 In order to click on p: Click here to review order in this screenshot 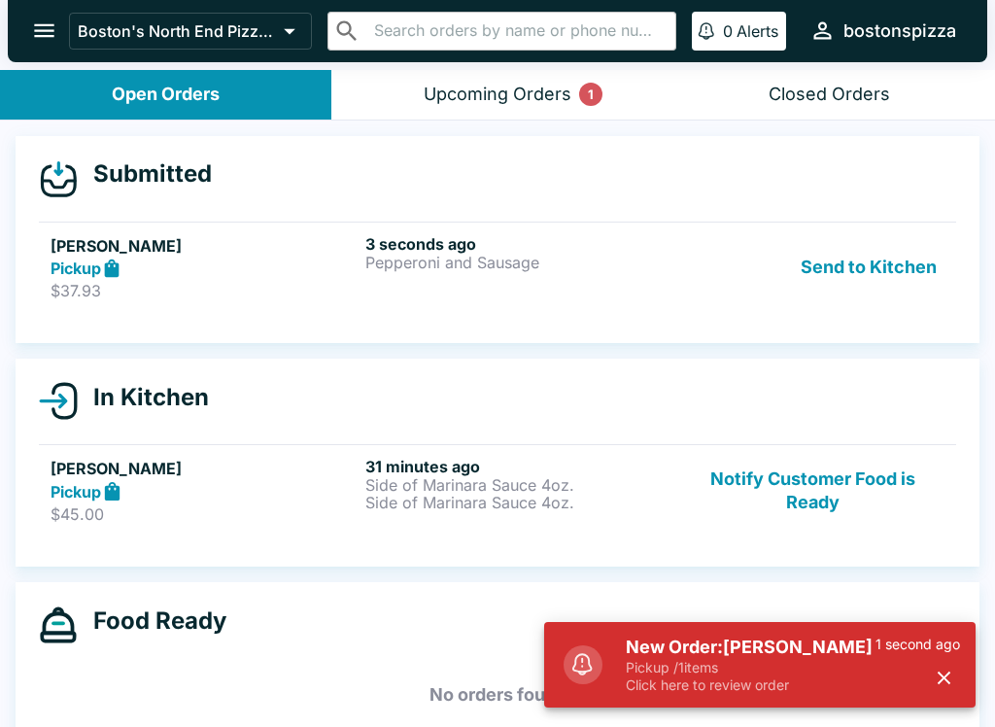, I will do `click(750, 685)`.